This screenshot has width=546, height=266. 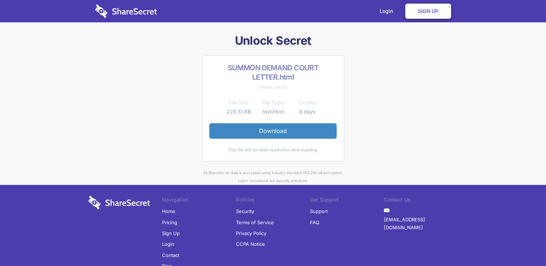 I want to click on a: Login, so click(x=168, y=244).